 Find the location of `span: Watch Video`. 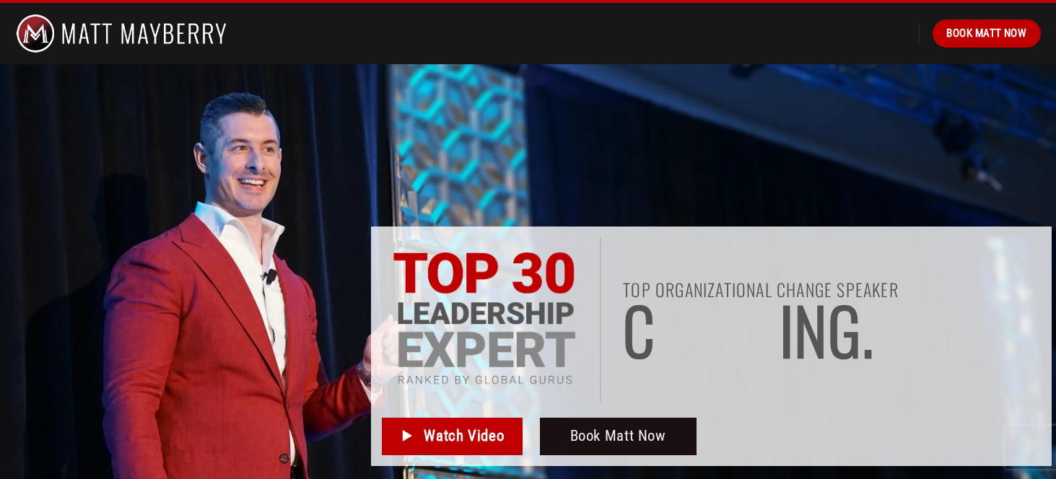

span: Watch Video is located at coordinates (463, 436).